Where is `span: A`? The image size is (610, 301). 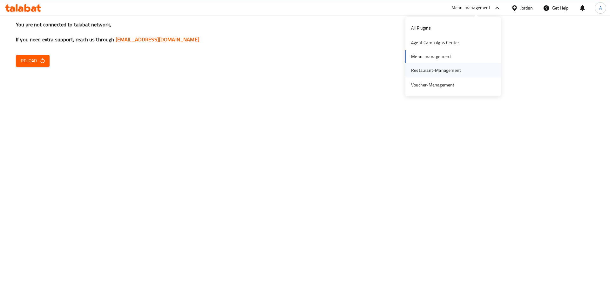 span: A is located at coordinates (601, 8).